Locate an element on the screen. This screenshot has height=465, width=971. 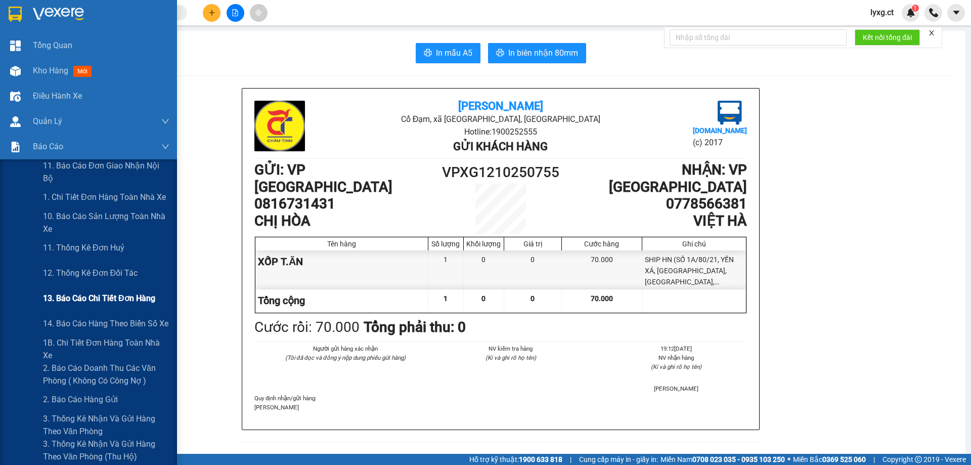
span: 2. Báo cáo hàng gửi is located at coordinates (80, 399).